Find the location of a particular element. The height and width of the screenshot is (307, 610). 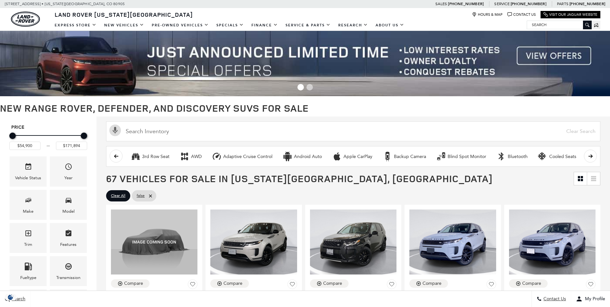

nav: Main Navigation is located at coordinates (229, 25).